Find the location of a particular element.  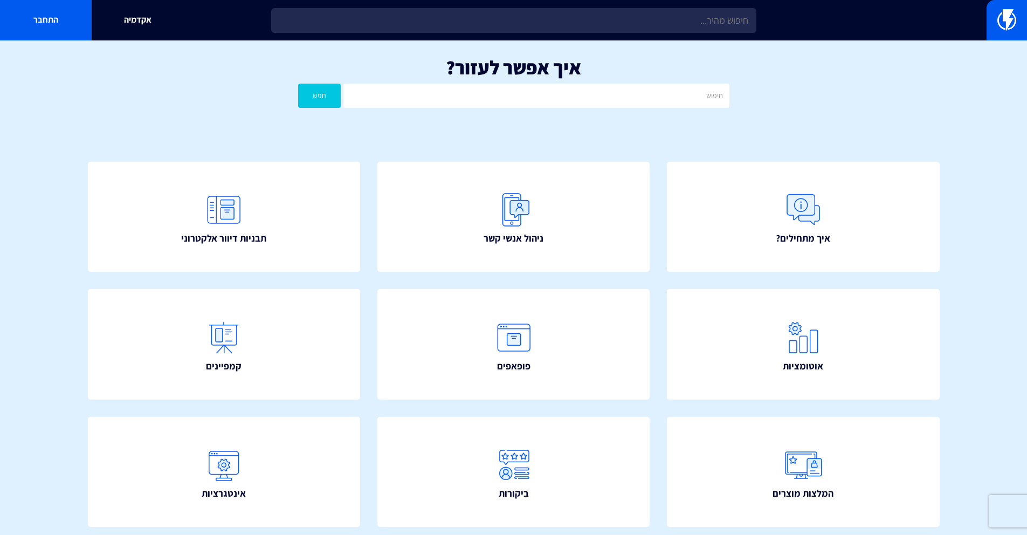

a: אינטגרציות is located at coordinates (224, 472).